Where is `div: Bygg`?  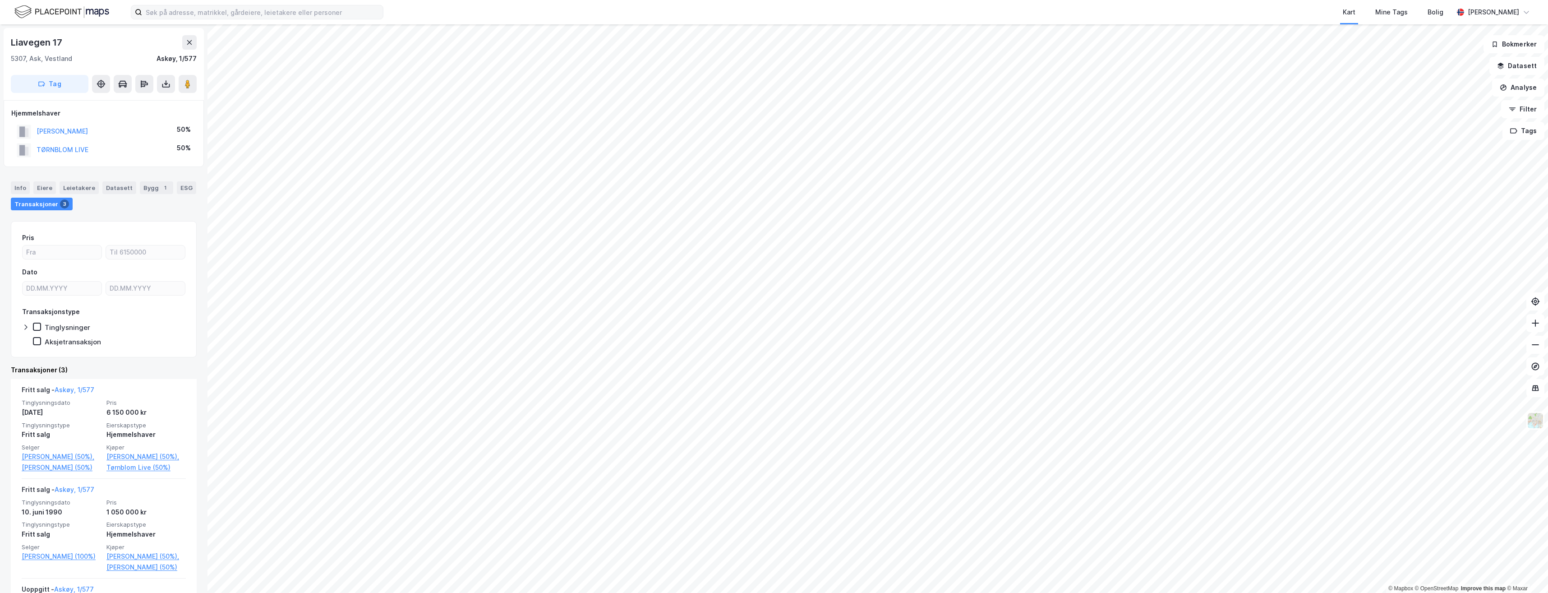
div: Bygg is located at coordinates (156, 188).